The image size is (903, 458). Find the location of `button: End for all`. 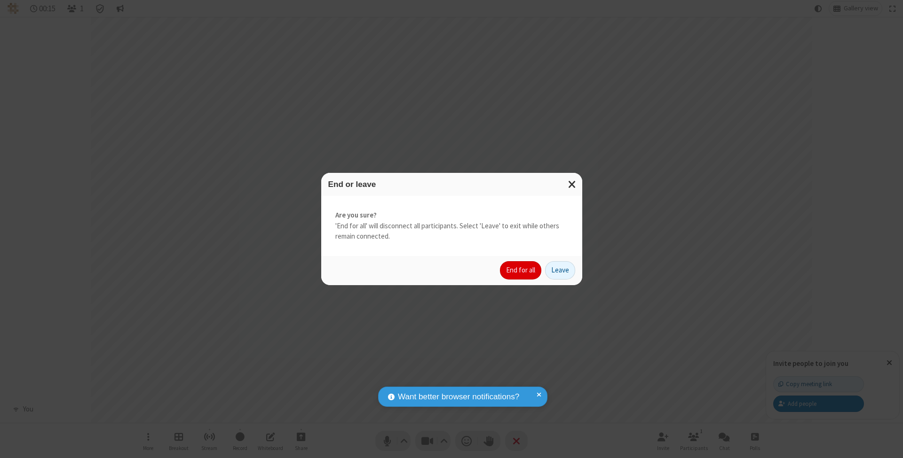

button: End for all is located at coordinates (520, 271).